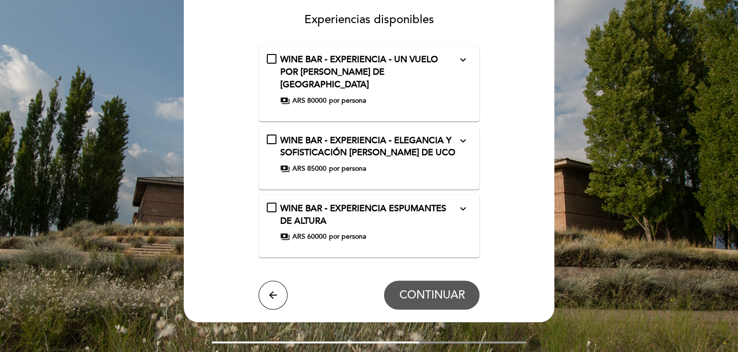 The height and width of the screenshot is (352, 738). Describe the element at coordinates (273, 295) in the screenshot. I see `button: arrow_back` at that location.